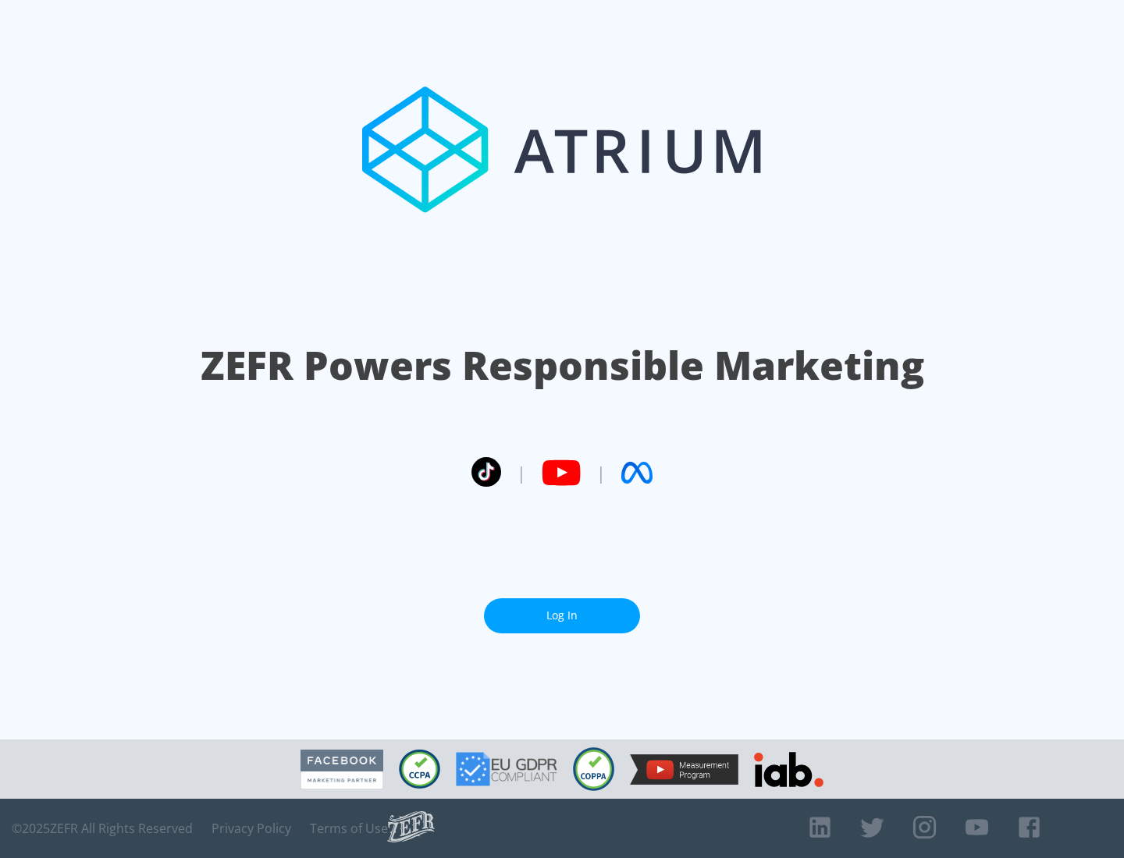 The image size is (1124, 858). I want to click on img: Facebook Marketing Partner, so click(342, 769).